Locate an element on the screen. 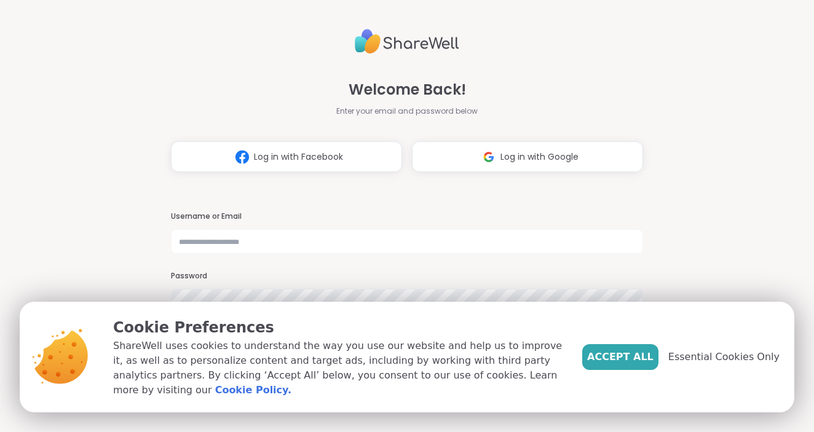 Image resolution: width=814 pixels, height=432 pixels. span: Log in with Facebook is located at coordinates (298, 157).